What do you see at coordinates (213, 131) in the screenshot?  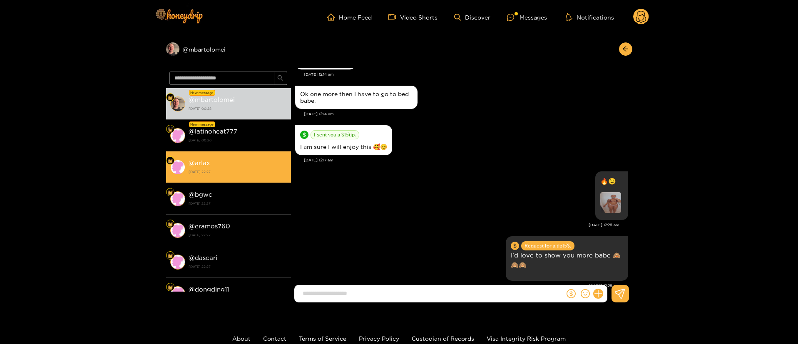 I see `strong: @ latinoheat777` at bounding box center [213, 131].